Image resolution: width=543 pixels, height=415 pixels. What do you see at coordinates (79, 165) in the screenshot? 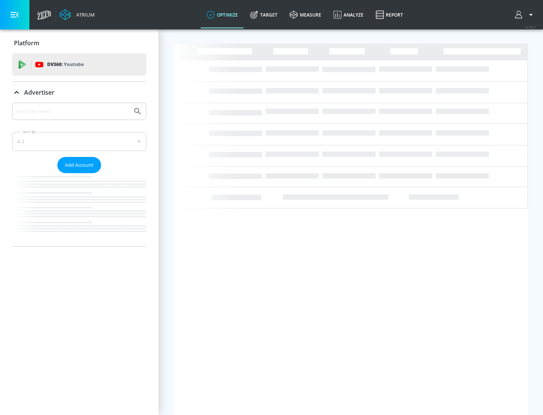
I see `button: Add Account` at bounding box center [79, 165].